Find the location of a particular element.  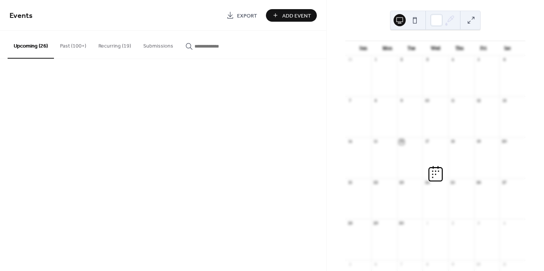

div: 22 is located at coordinates (376, 183).